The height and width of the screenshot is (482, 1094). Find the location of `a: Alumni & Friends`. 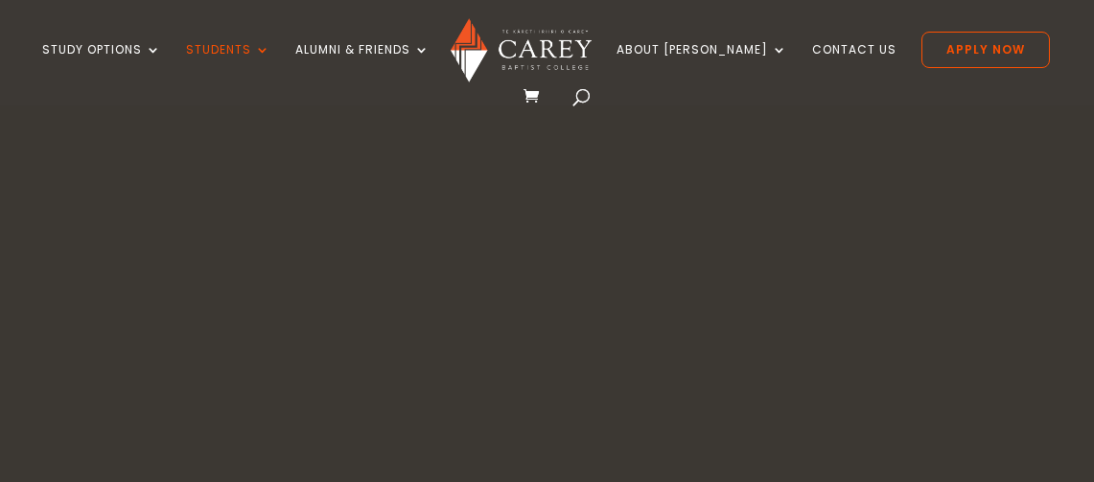

a: Alumni & Friends is located at coordinates (362, 65).